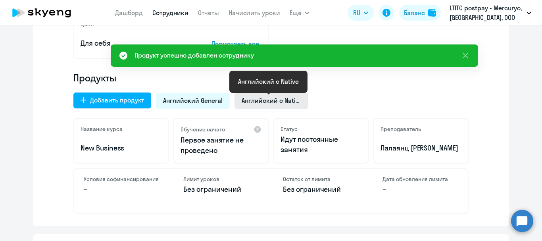  Describe the element at coordinates (121, 179) in the screenshot. I see `h4: Условия софинансирования` at that location.